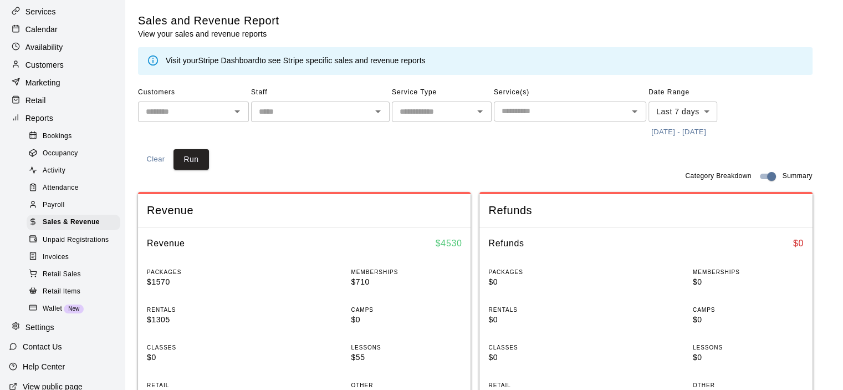 This screenshot has width=843, height=390. What do you see at coordinates (62, 65) in the screenshot?
I see `div: Customers` at bounding box center [62, 65].